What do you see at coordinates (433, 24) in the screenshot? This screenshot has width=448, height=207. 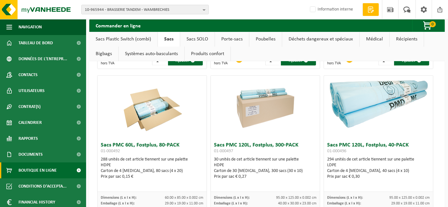 I see `span: 0` at bounding box center [433, 24].